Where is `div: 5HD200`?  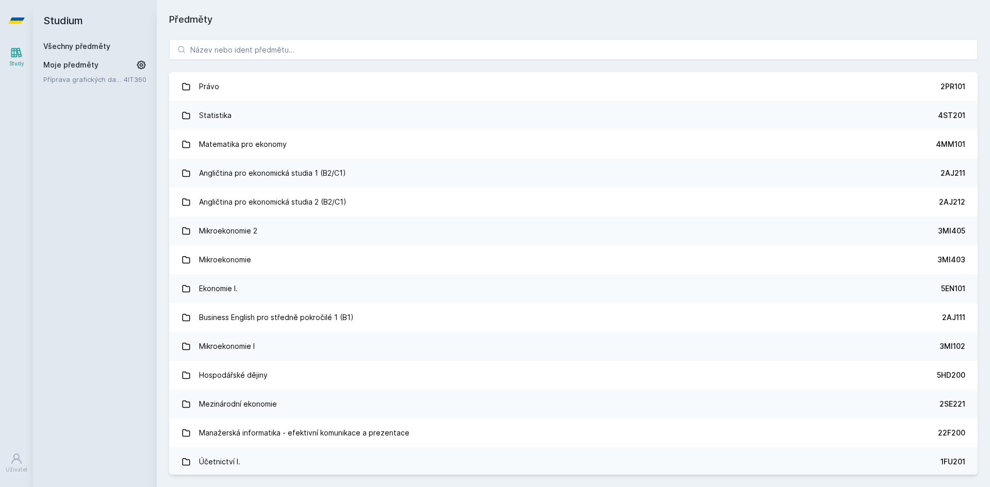 div: 5HD200 is located at coordinates (950, 375).